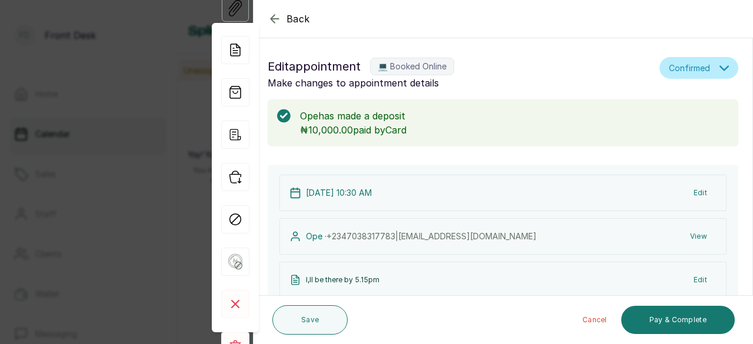  What do you see at coordinates (342, 280) in the screenshot?
I see `p: I,ll be there by 5.15pm` at bounding box center [342, 280].